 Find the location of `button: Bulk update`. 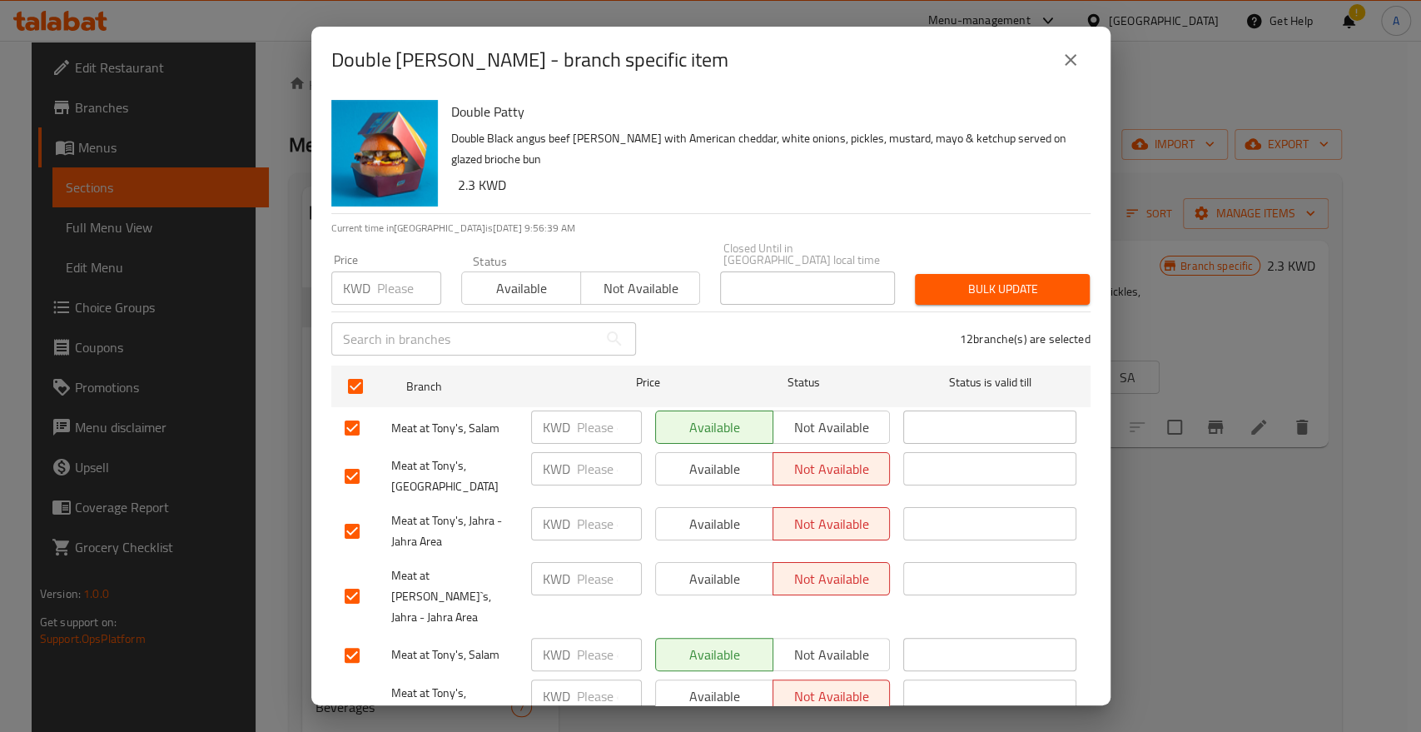

button: Bulk update is located at coordinates (1002, 289).